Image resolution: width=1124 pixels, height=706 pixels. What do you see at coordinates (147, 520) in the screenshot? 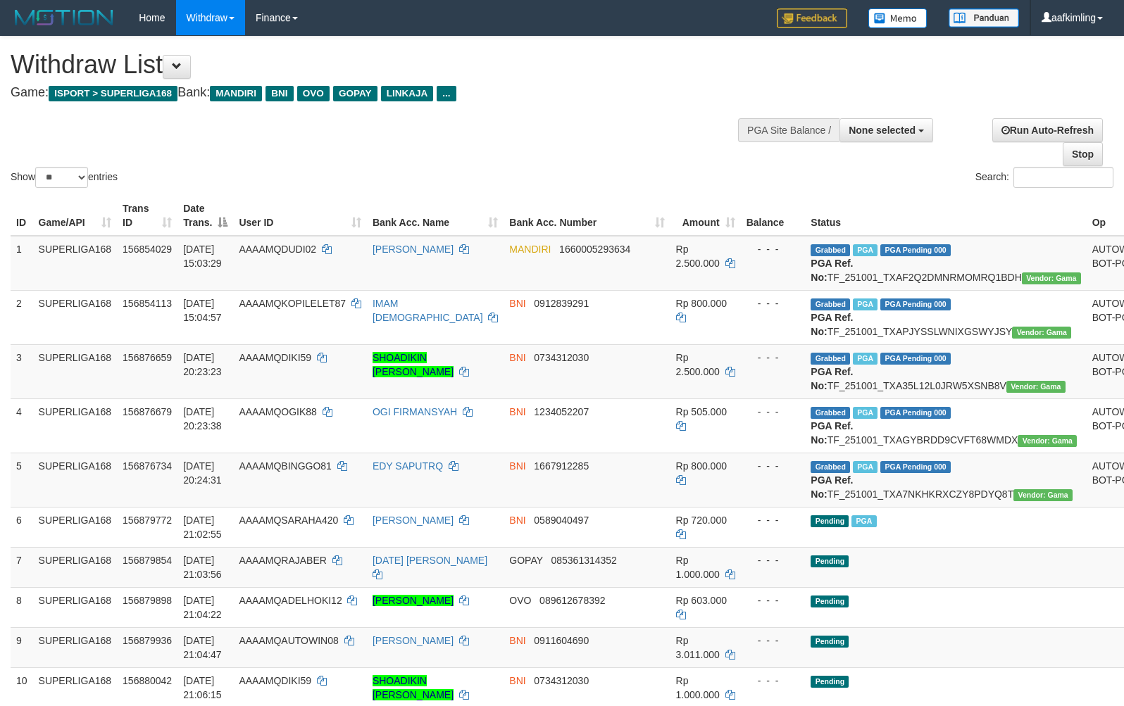
I see `span: 156879772` at bounding box center [147, 520].